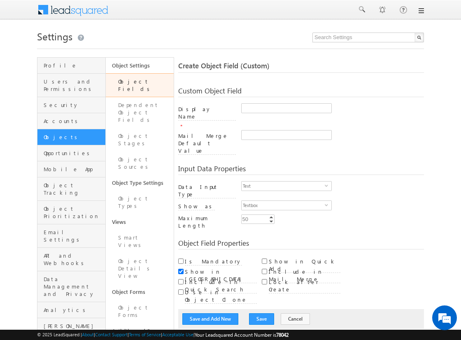 The height and width of the screenshot is (340, 461). I want to click on label: Lock after Create, so click(305, 286).